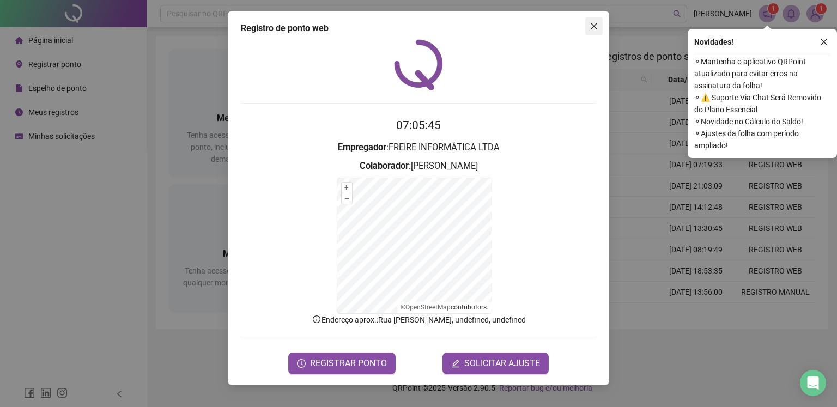  What do you see at coordinates (362, 147) in the screenshot?
I see `strong: Empregador` at bounding box center [362, 147].